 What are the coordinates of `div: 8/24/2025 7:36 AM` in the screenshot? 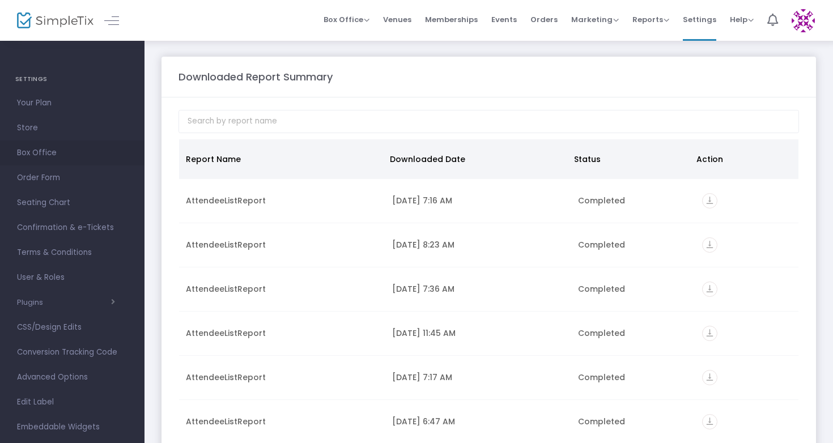 It's located at (478, 289).